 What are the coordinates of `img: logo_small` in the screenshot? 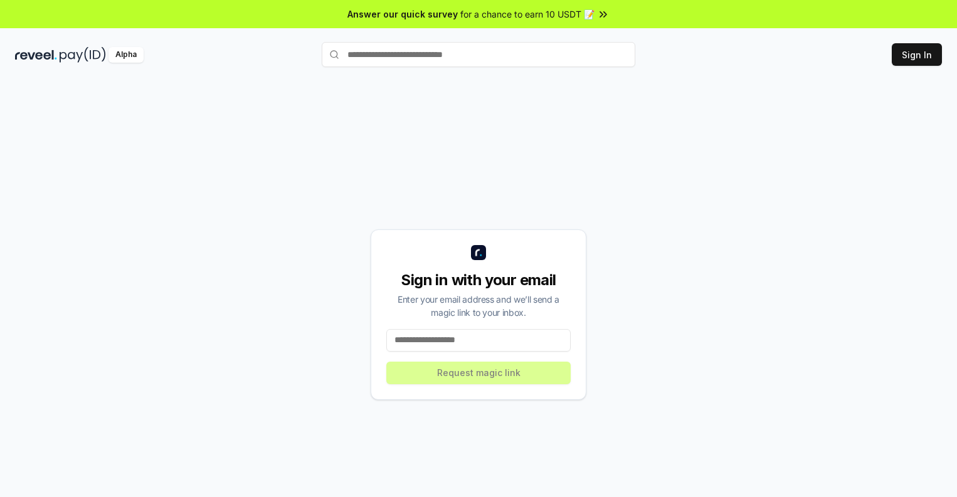 It's located at (479, 253).